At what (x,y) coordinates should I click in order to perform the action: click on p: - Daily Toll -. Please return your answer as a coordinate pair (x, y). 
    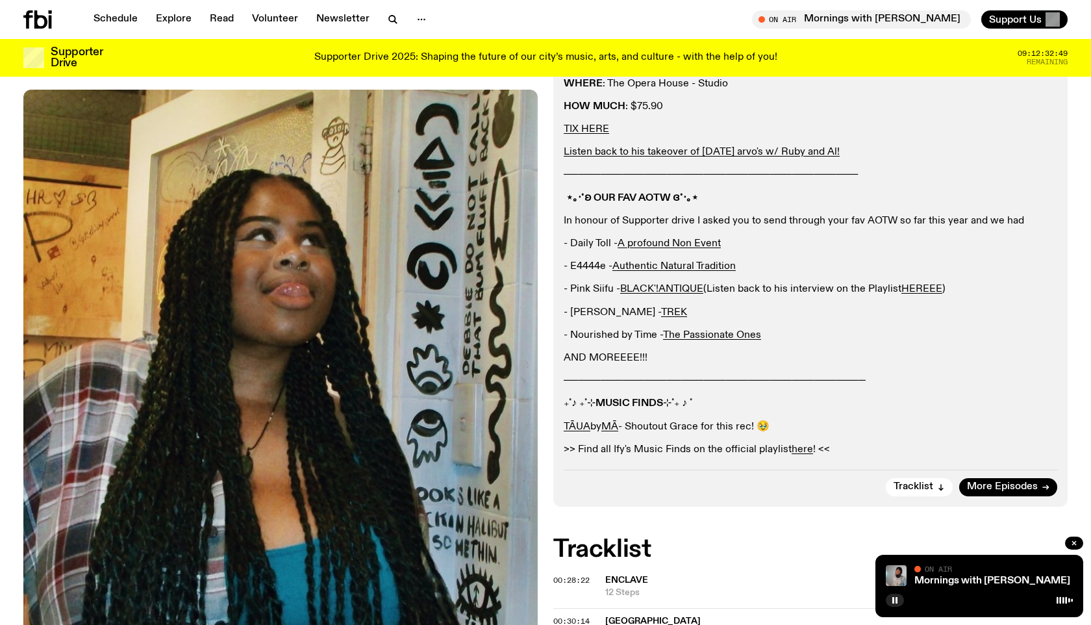
    Looking at the image, I should click on (811, 244).